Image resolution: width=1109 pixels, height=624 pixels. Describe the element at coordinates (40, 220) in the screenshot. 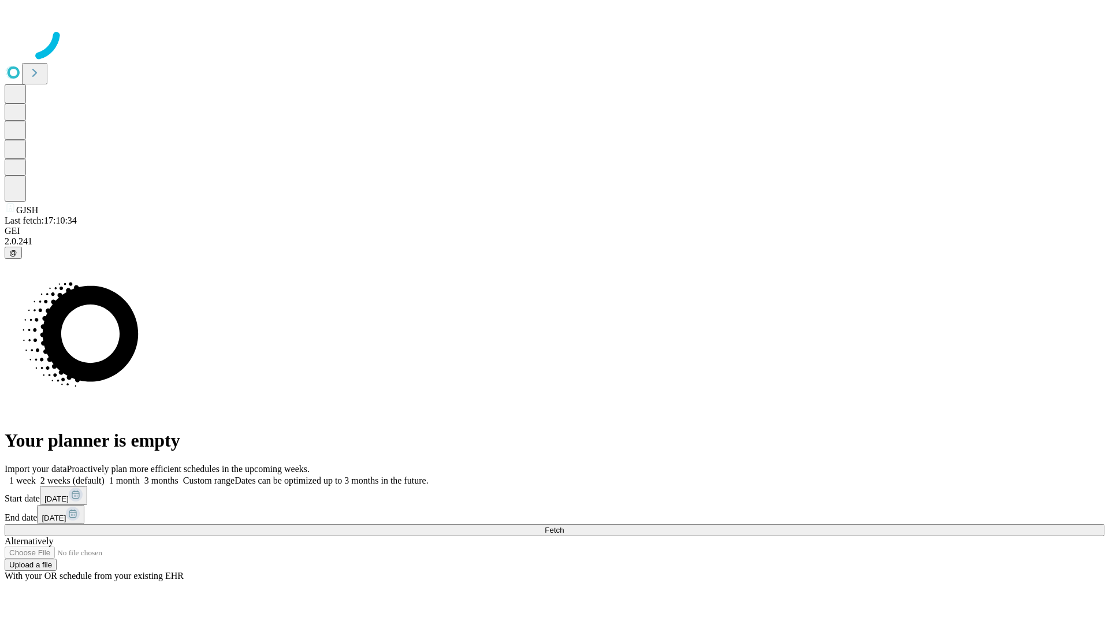

I see `span: Last fetch: 17:10:34` at that location.